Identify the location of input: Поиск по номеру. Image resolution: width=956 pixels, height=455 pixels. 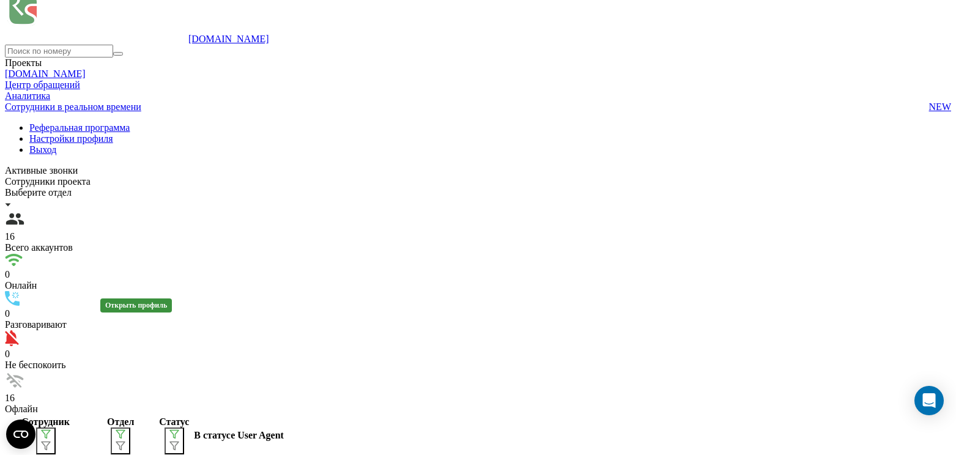
(59, 51).